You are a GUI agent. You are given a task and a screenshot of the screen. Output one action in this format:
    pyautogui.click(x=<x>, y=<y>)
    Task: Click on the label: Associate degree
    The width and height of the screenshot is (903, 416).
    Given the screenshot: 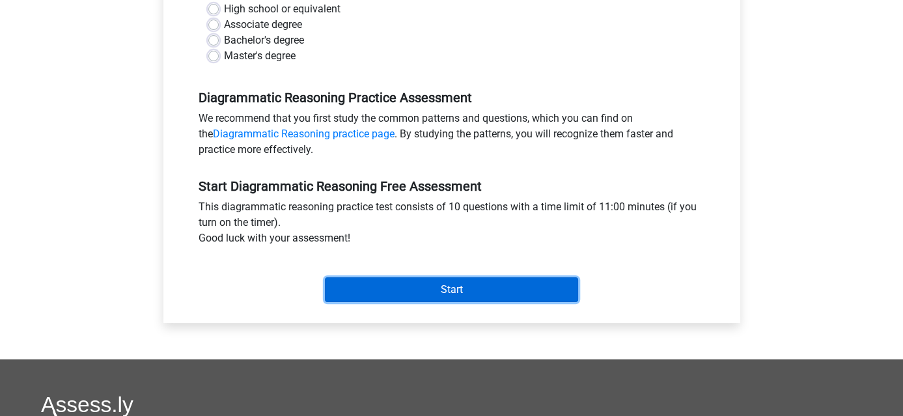 What is the action you would take?
    pyautogui.click(x=263, y=25)
    